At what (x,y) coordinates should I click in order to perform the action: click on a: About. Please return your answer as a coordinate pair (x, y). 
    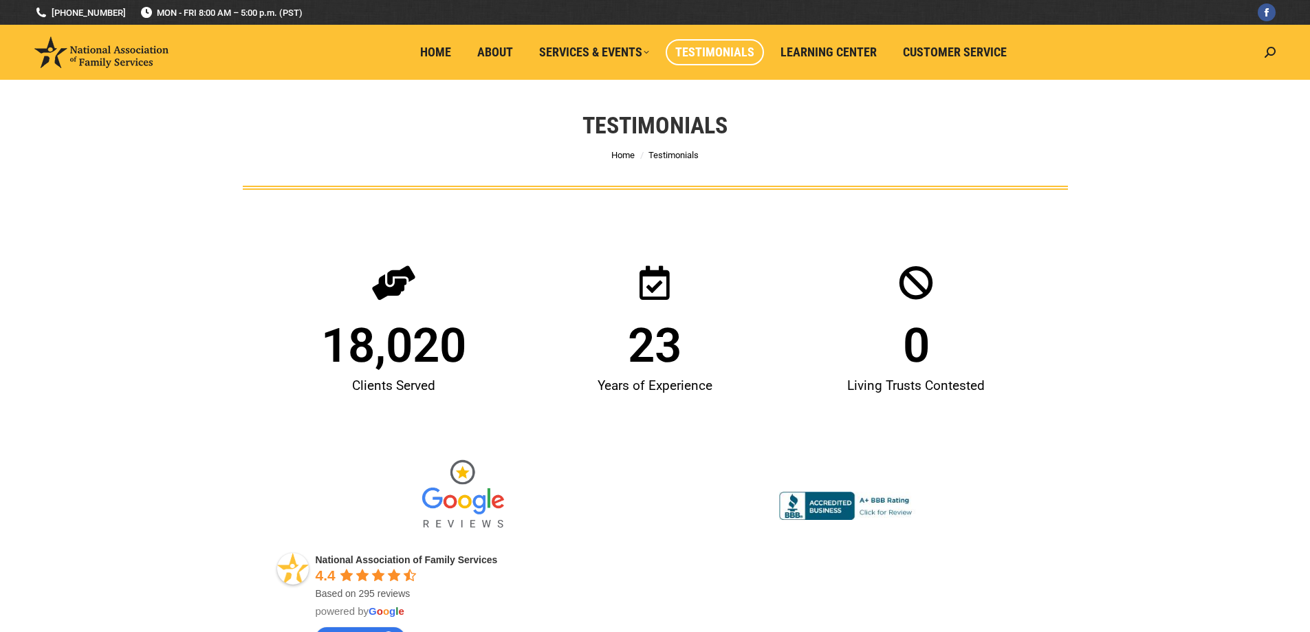
    Looking at the image, I should click on (495, 52).